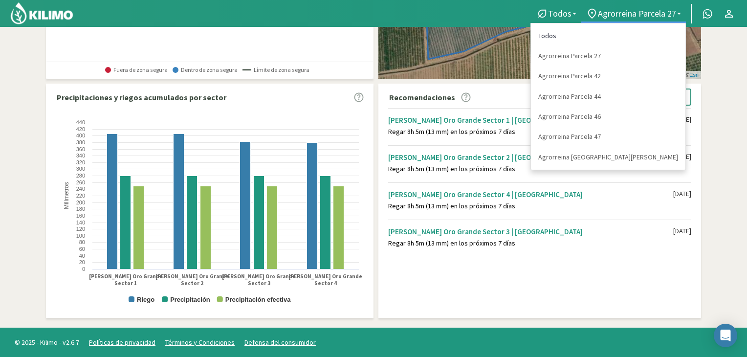 This screenshot has width=747, height=357. What do you see at coordinates (81, 182) in the screenshot?
I see `text: 260` at bounding box center [81, 182].